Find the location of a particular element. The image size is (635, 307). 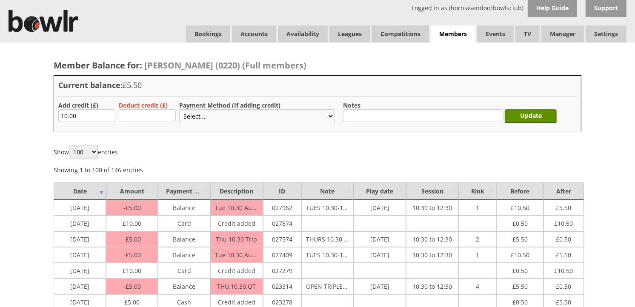

label: Notes is located at coordinates (352, 105).